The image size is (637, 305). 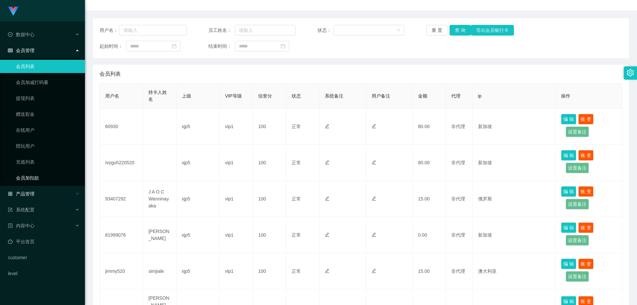 What do you see at coordinates (631, 73) in the screenshot?
I see `i: 图标: setting` at bounding box center [631, 73].